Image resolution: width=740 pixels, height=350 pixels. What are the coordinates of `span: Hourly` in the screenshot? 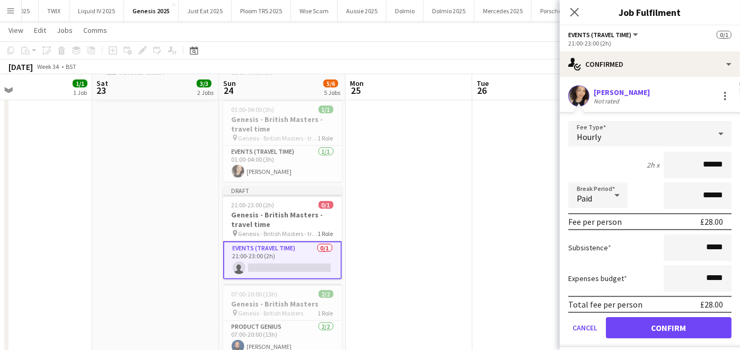 It's located at (589, 137).